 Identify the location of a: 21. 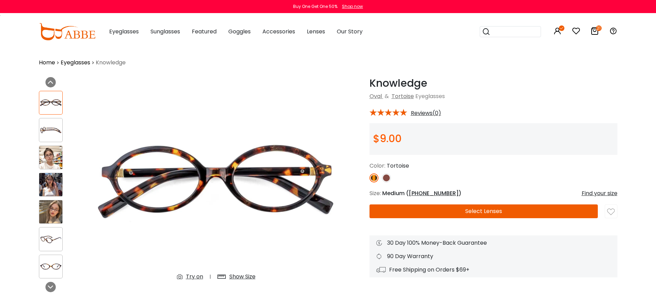
(595, 32).